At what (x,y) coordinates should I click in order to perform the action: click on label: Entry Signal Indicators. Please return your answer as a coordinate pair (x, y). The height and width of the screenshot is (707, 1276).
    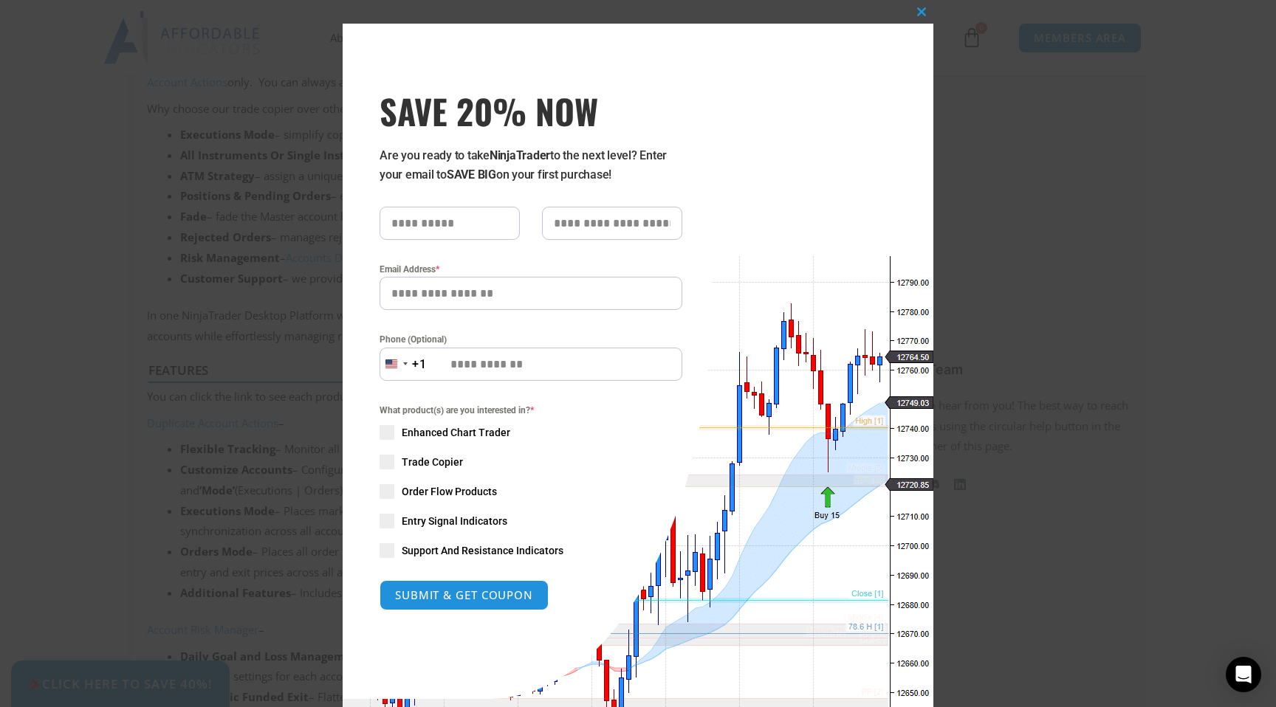
    Looking at the image, I should click on (531, 521).